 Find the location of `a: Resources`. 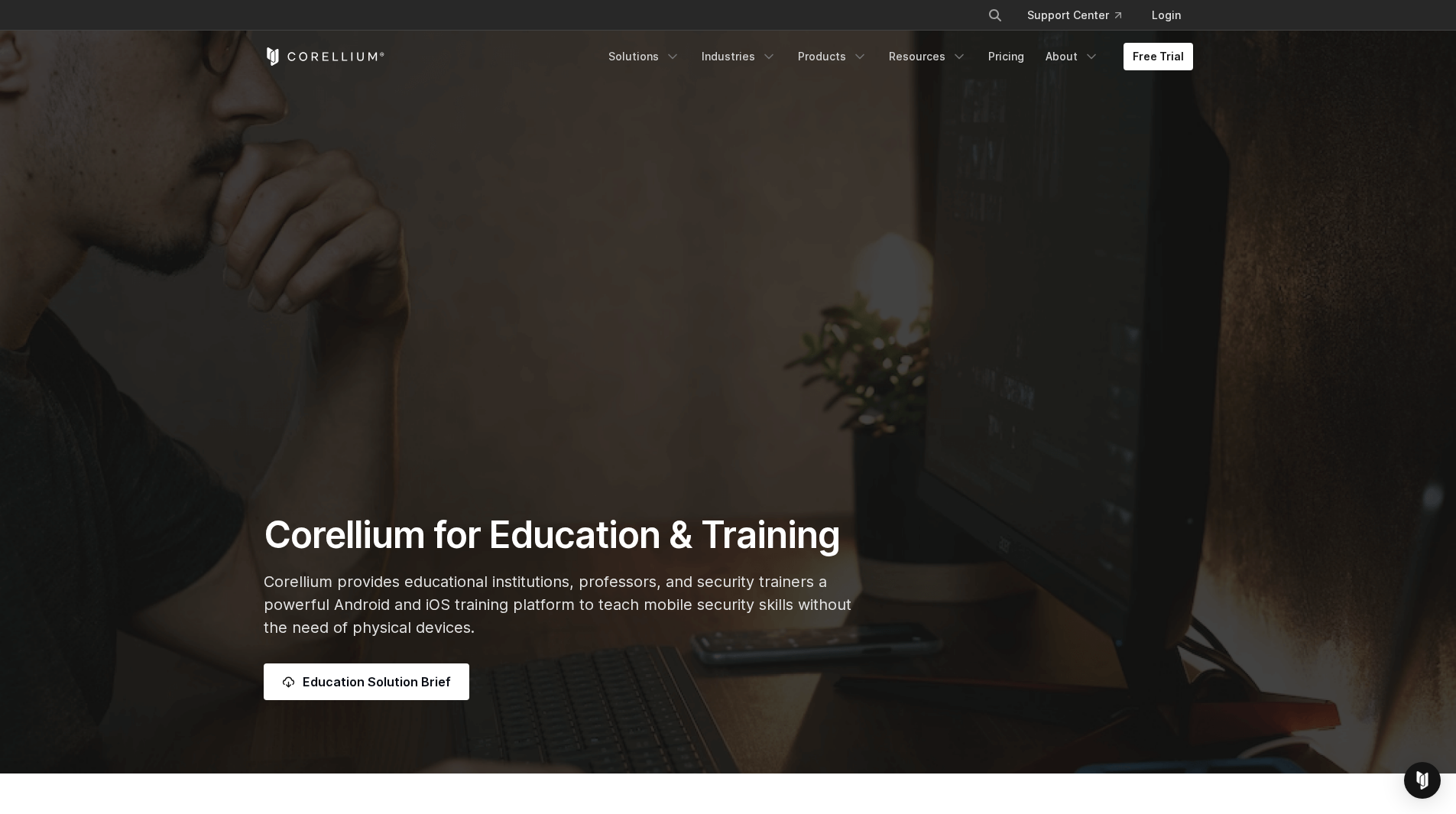

a: Resources is located at coordinates (929, 57).